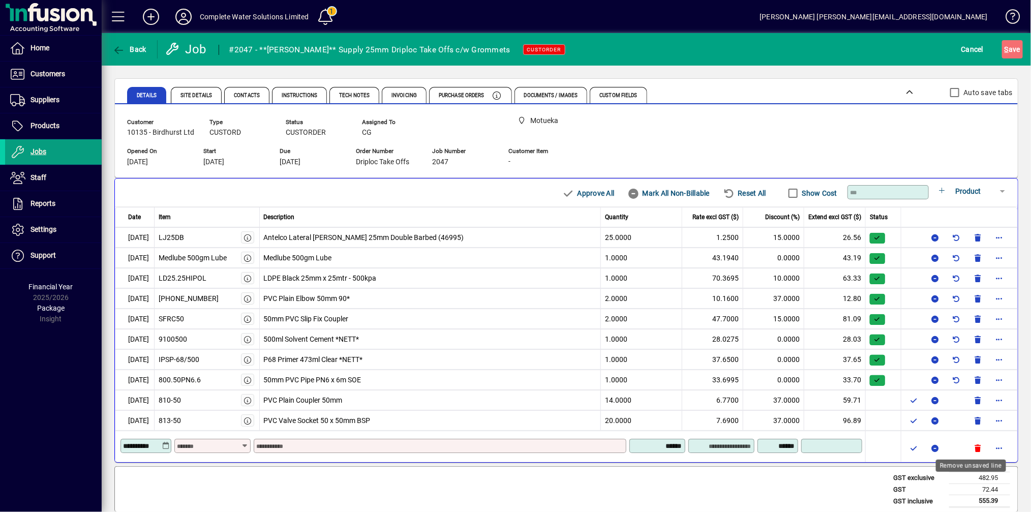 This screenshot has height=512, width=1031. What do you see at coordinates (53, 230) in the screenshot?
I see `a: Settings` at bounding box center [53, 230].